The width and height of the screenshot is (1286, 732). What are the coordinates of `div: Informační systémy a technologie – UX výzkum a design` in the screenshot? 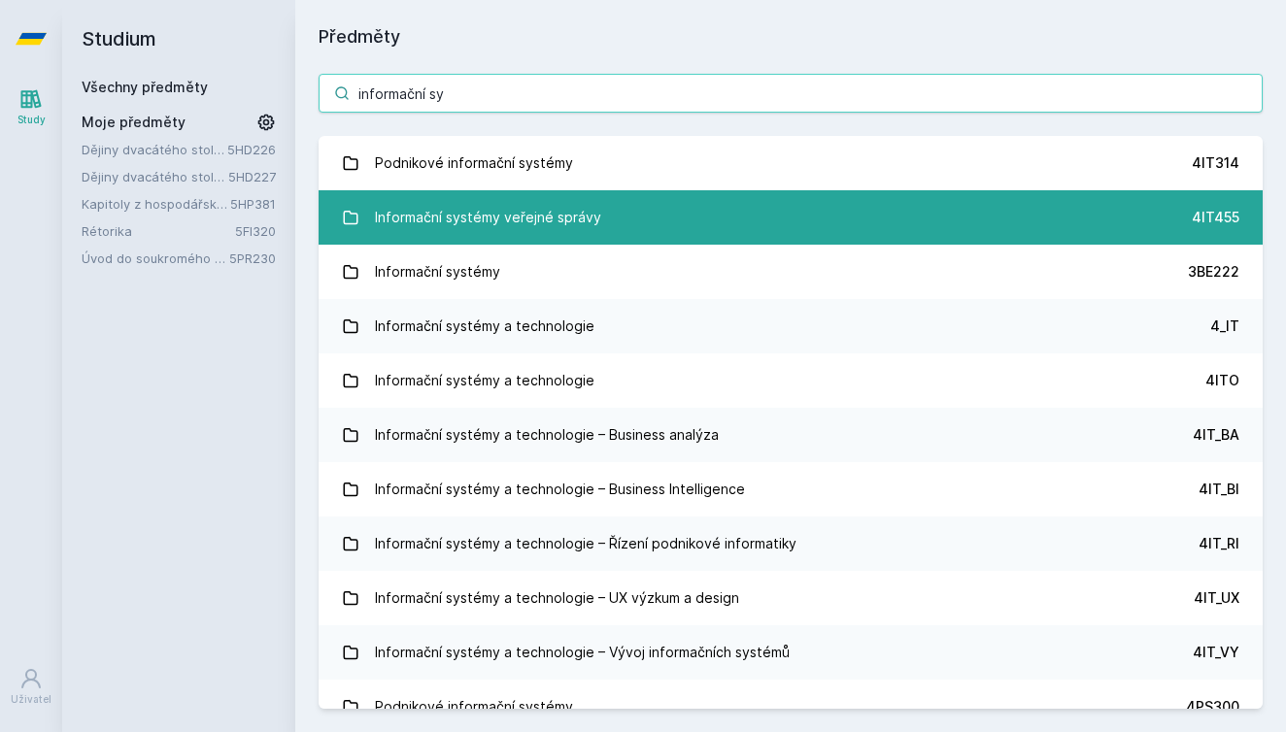 It's located at (556, 598).